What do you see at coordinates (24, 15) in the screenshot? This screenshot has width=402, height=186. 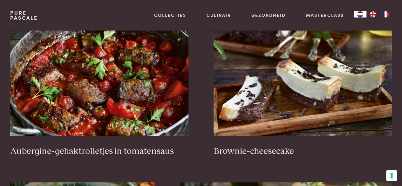 I see `a: PurePascale` at bounding box center [24, 15].